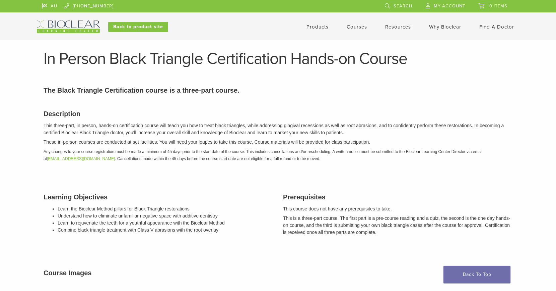 This screenshot has height=291, width=556. Describe the element at coordinates (158, 197) in the screenshot. I see `h3: Learning Objectives` at that location.